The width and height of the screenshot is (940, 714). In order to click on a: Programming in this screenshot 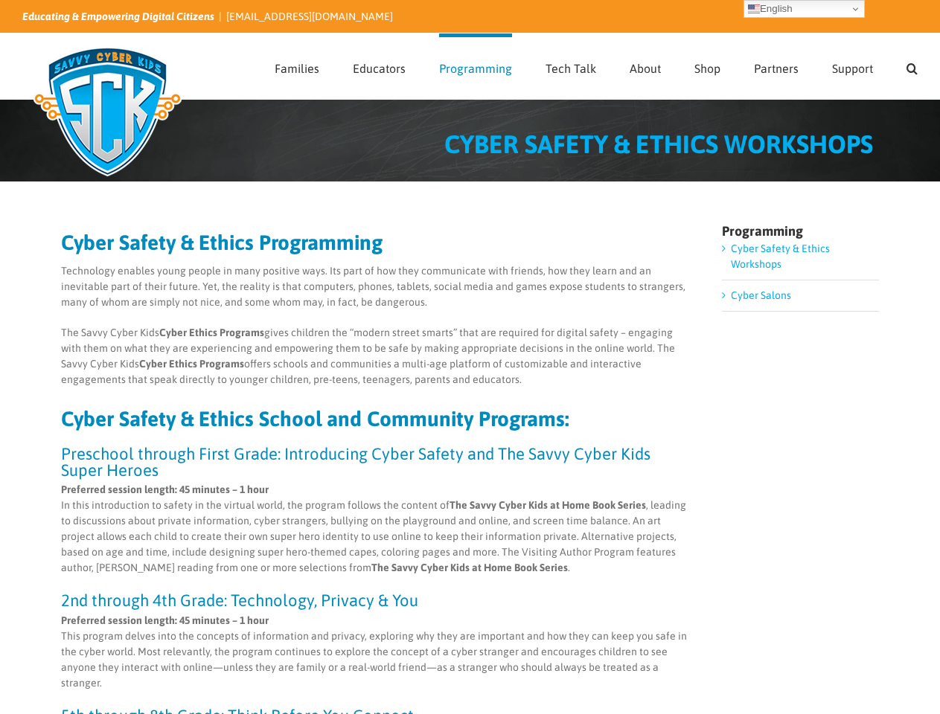, I will do `click(475, 66)`.